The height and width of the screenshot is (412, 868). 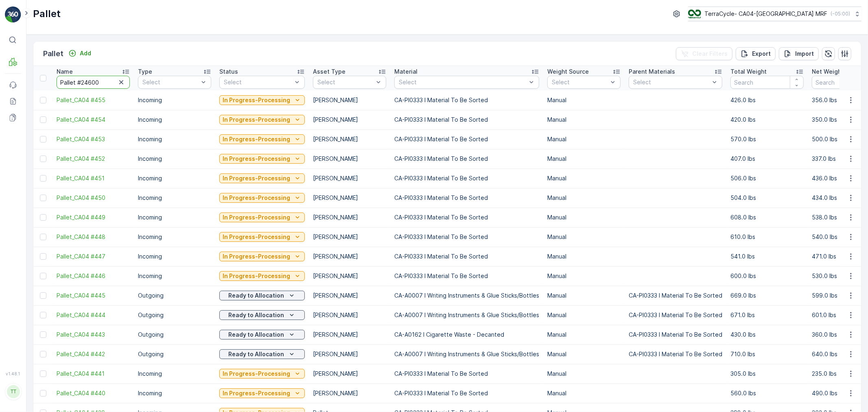 I want to click on input: Search, so click(x=767, y=82).